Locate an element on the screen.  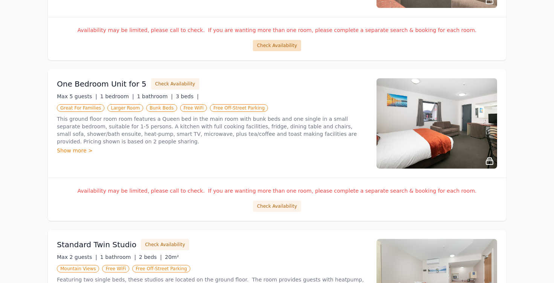
span: Mountain Views is located at coordinates (78, 269).